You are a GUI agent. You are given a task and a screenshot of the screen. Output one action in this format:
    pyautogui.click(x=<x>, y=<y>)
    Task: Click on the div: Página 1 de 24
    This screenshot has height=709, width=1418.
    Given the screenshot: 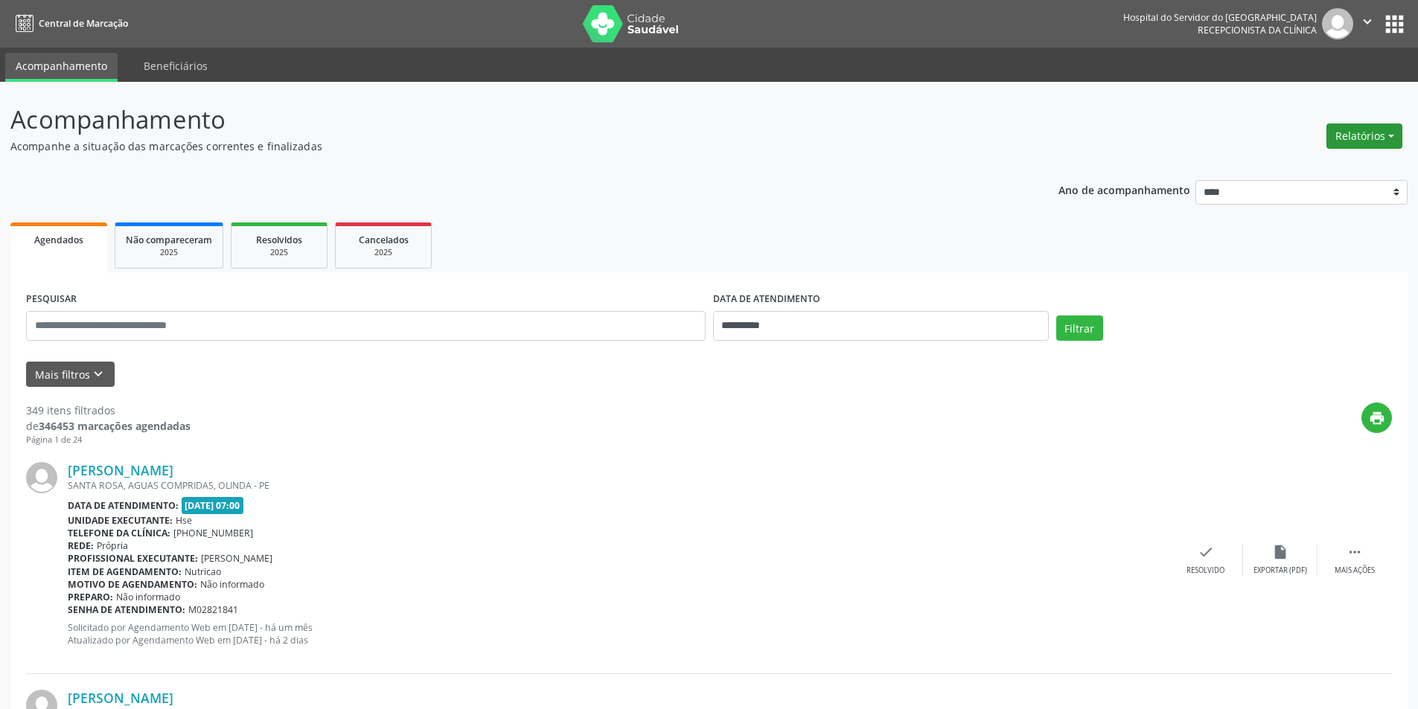 What is the action you would take?
    pyautogui.click(x=108, y=440)
    